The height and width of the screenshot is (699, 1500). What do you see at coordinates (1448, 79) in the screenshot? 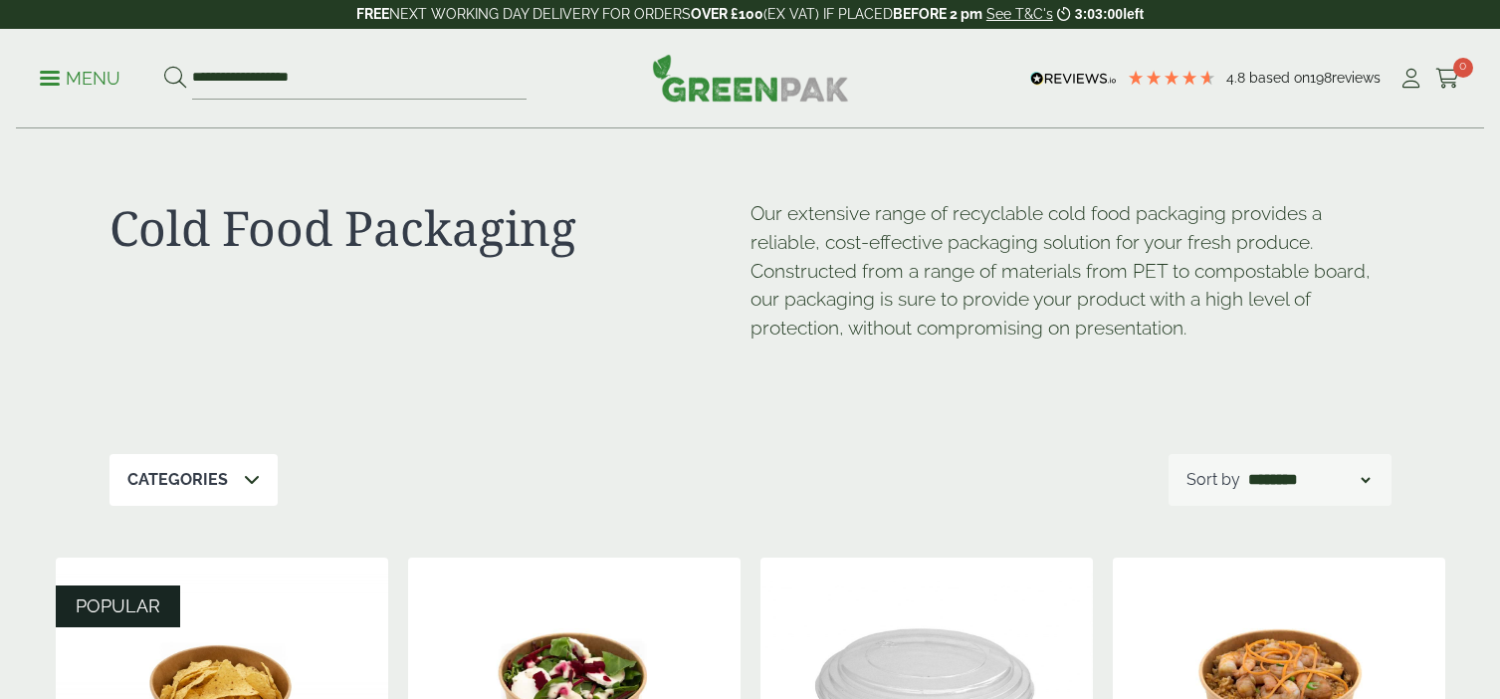
I see `a: 0` at bounding box center [1448, 79].